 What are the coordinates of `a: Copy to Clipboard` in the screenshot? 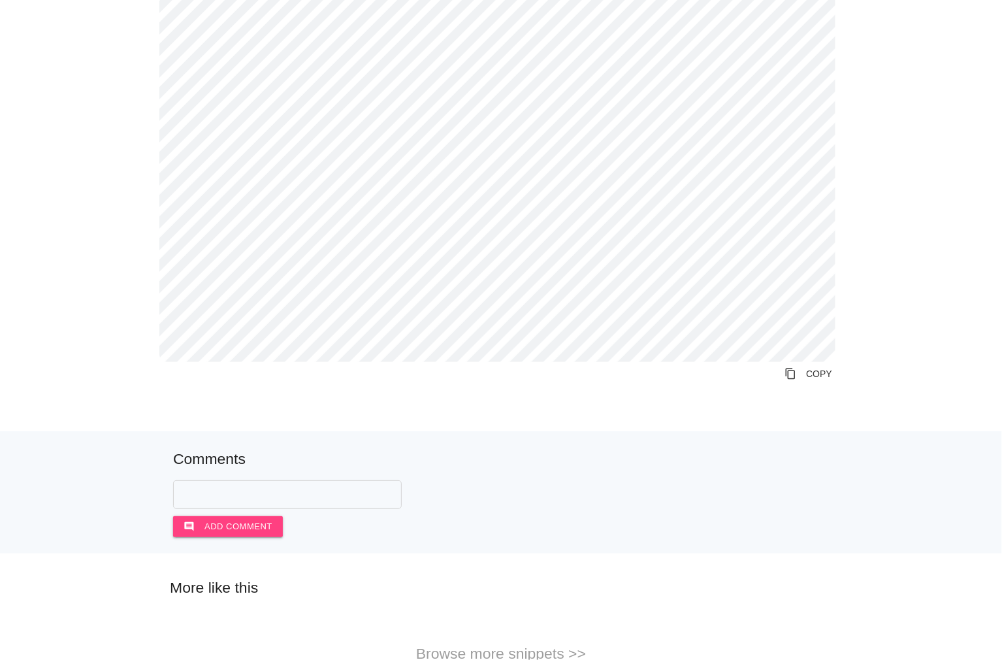 It's located at (808, 374).